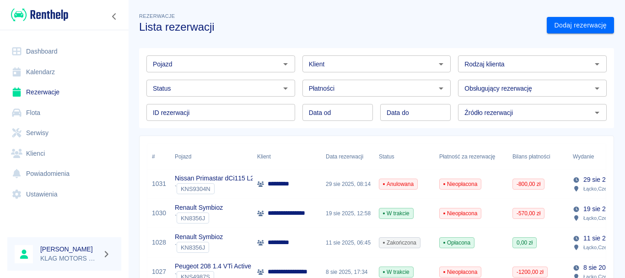 Image resolution: width=625 pixels, height=278 pixels. What do you see at coordinates (580, 25) in the screenshot?
I see `a: Dodaj rezerwację` at bounding box center [580, 25].